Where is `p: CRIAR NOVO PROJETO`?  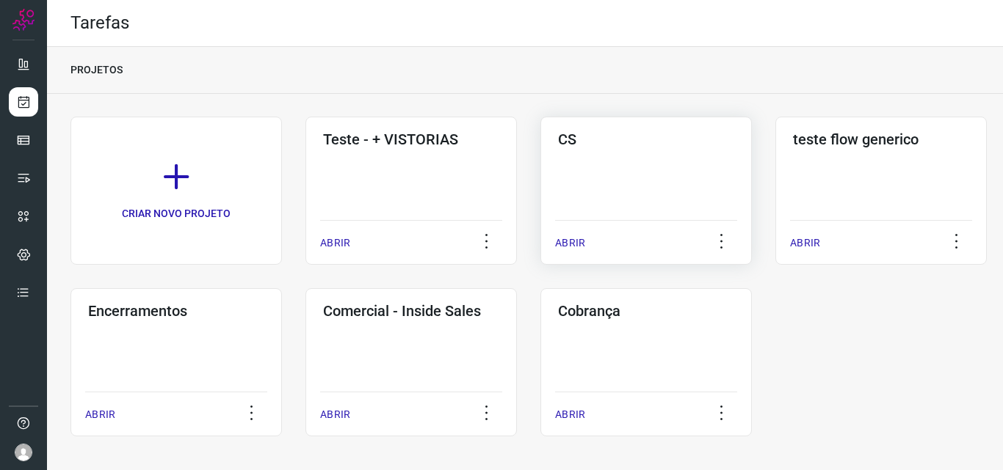
p: CRIAR NOVO PROJETO is located at coordinates (176, 214).